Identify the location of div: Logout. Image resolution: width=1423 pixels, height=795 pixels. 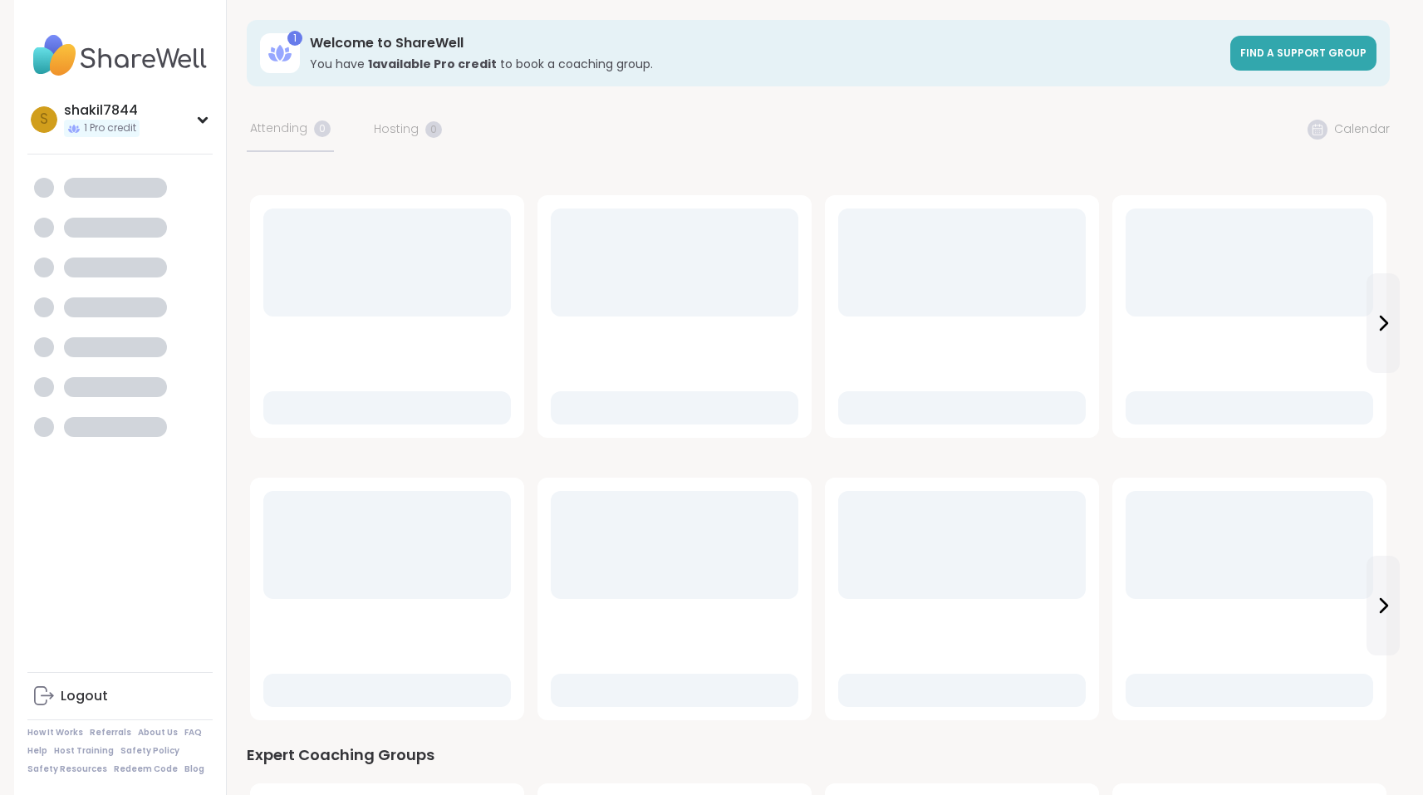
(84, 696).